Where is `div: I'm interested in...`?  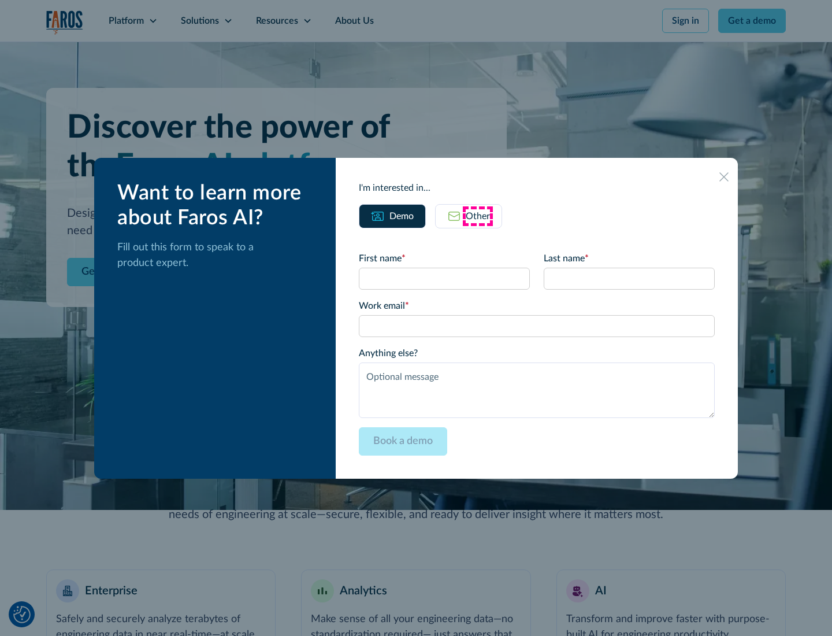
div: I'm interested in... is located at coordinates (537, 188).